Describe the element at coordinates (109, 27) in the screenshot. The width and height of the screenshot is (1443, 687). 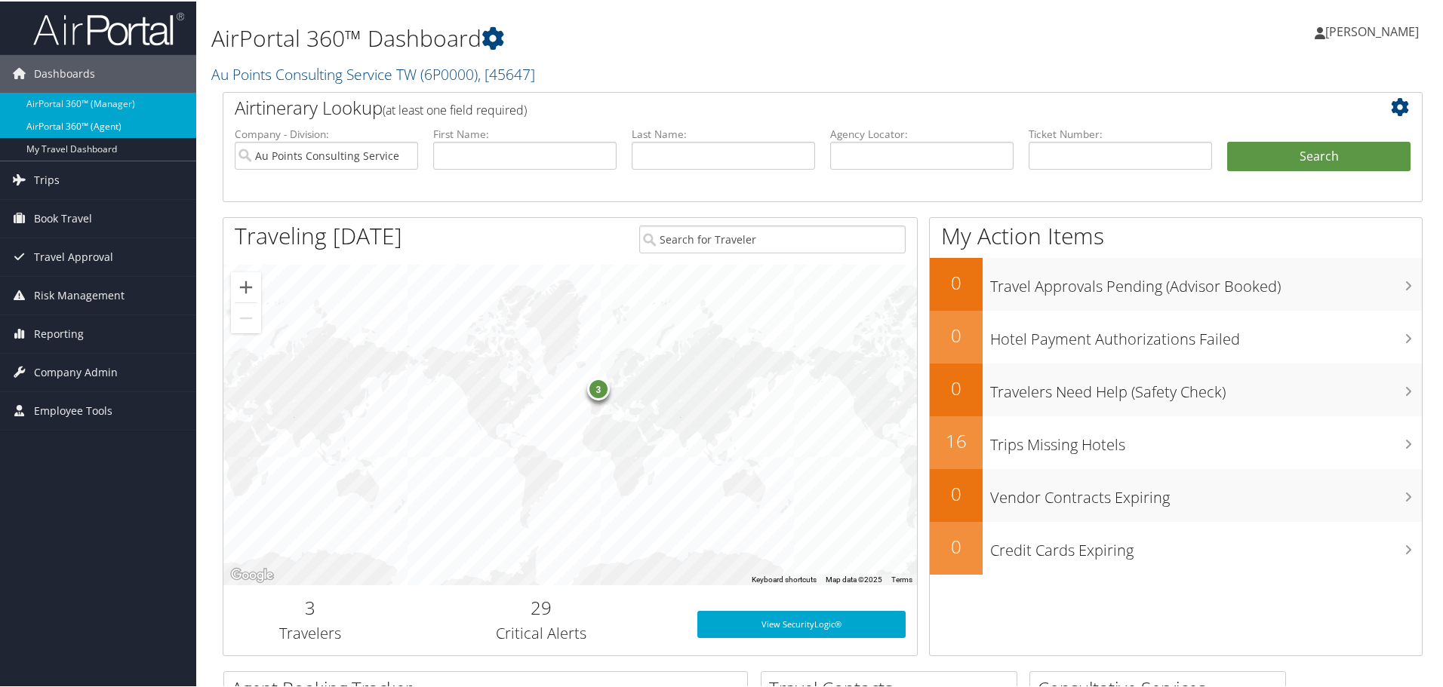
I see `img: airportal-logo.png` at that location.